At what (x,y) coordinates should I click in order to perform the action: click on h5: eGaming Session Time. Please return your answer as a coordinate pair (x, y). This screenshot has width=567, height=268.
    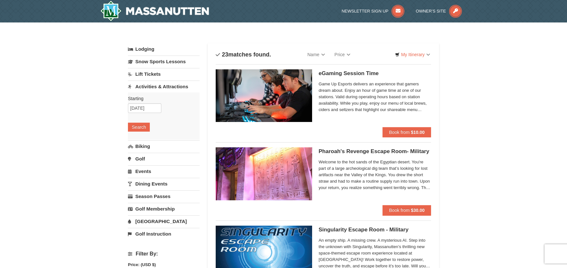
    Looking at the image, I should click on (375, 74).